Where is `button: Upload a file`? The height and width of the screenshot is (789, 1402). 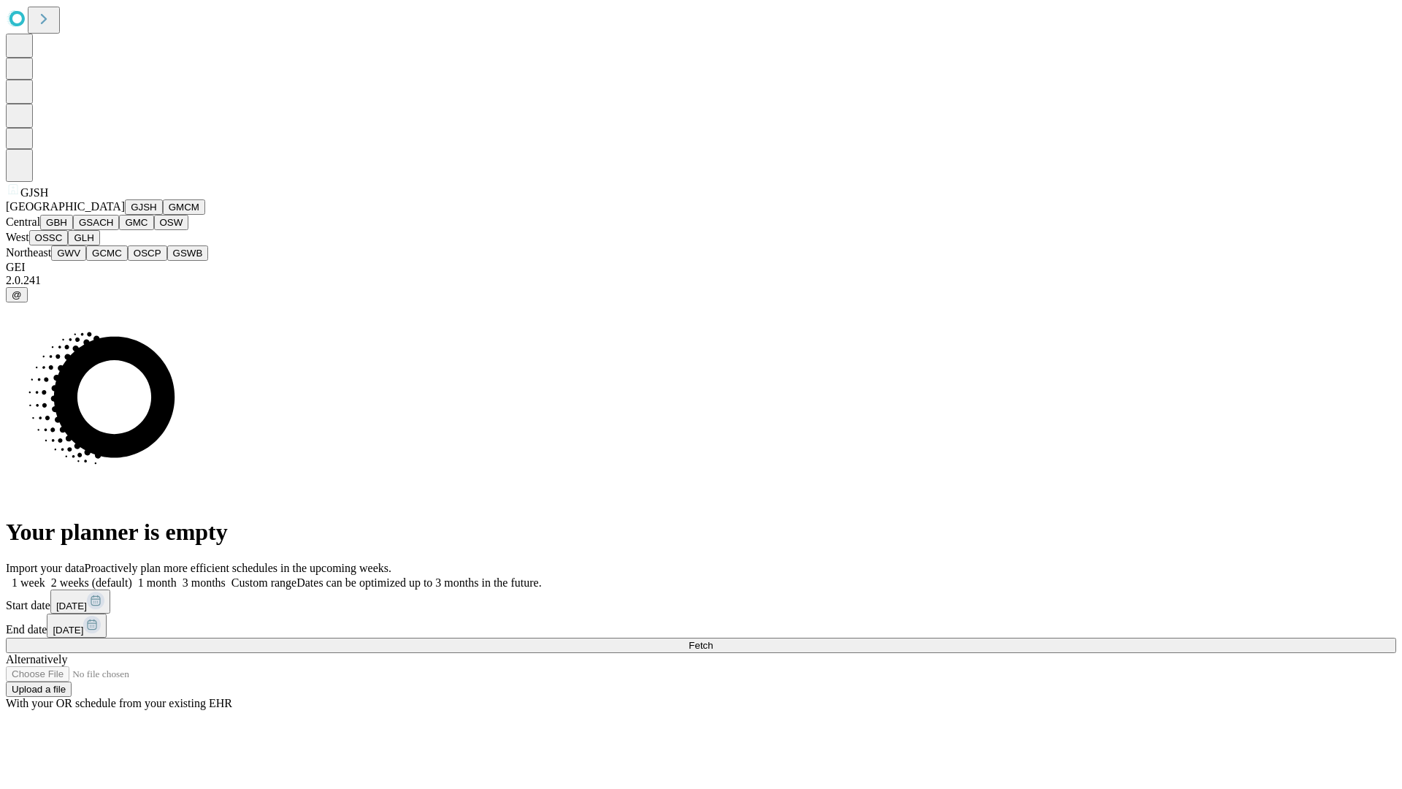 button: Upload a file is located at coordinates (39, 689).